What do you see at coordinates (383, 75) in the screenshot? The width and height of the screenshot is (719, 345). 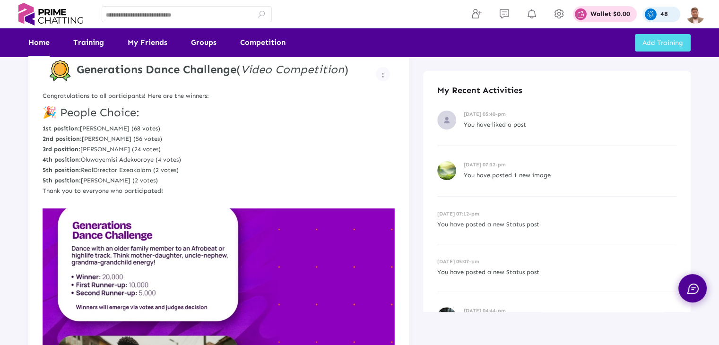 I see `img: more` at bounding box center [383, 75].